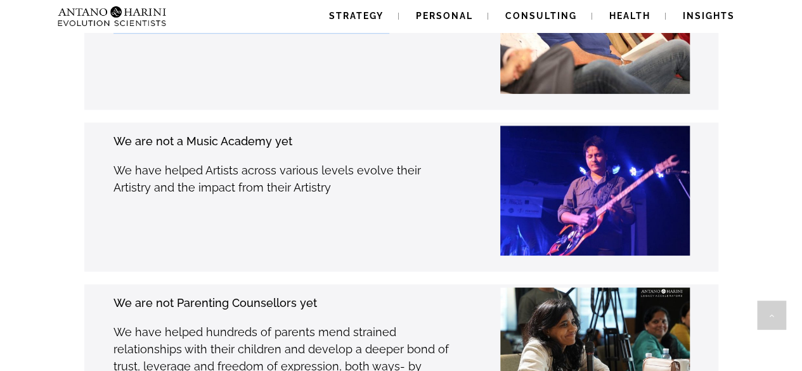  Describe the element at coordinates (708, 16) in the screenshot. I see `span: Insights` at that location.